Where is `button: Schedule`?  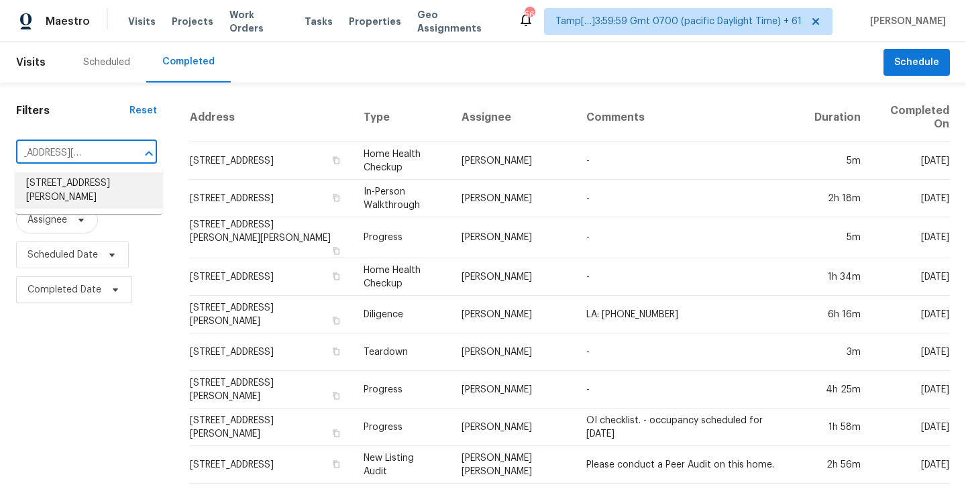
button: Schedule is located at coordinates (916, 62).